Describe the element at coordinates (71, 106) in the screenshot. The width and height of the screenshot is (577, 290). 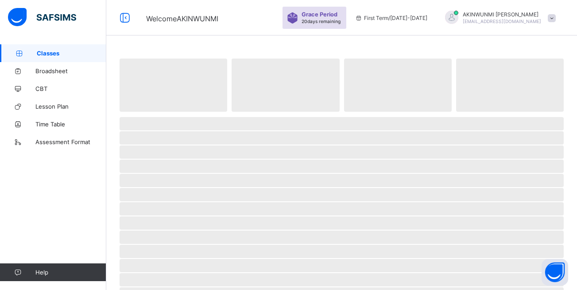
I see `span: Lesson Plan` at that location.